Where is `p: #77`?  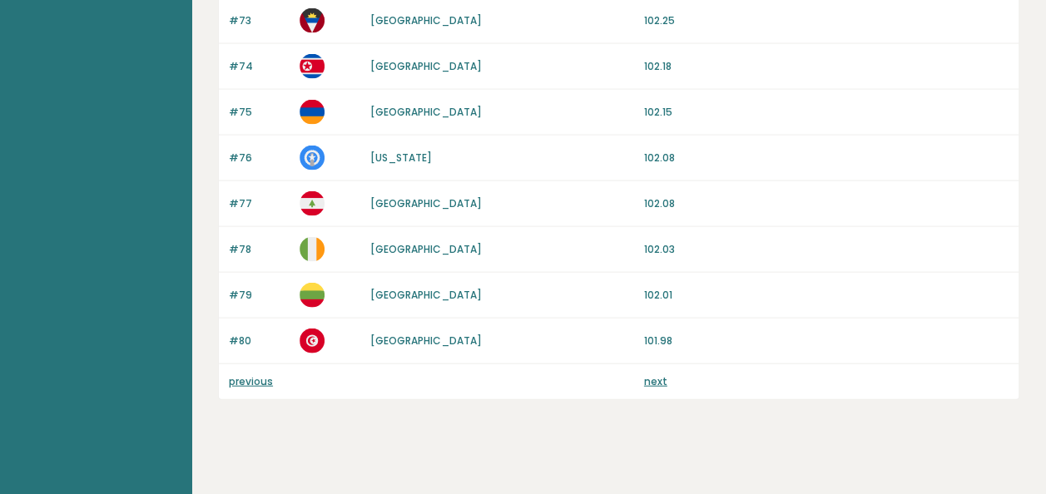
p: #77 is located at coordinates (259, 204).